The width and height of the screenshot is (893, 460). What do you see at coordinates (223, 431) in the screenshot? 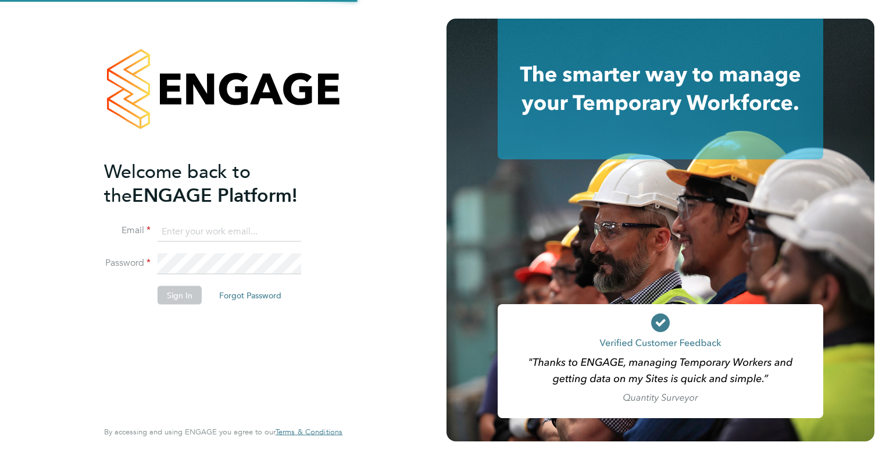
I see `span: By accessing and using ENGAGE you agree to our` at bounding box center [223, 431].